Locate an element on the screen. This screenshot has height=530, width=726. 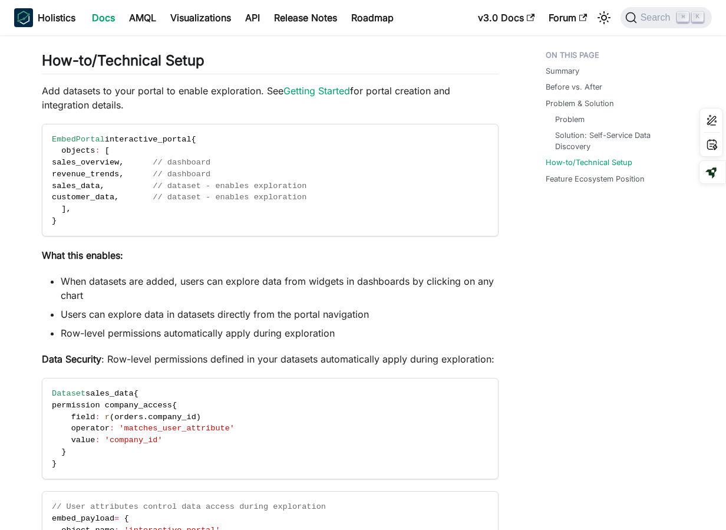
span: 'company_id' is located at coordinates (134, 440).